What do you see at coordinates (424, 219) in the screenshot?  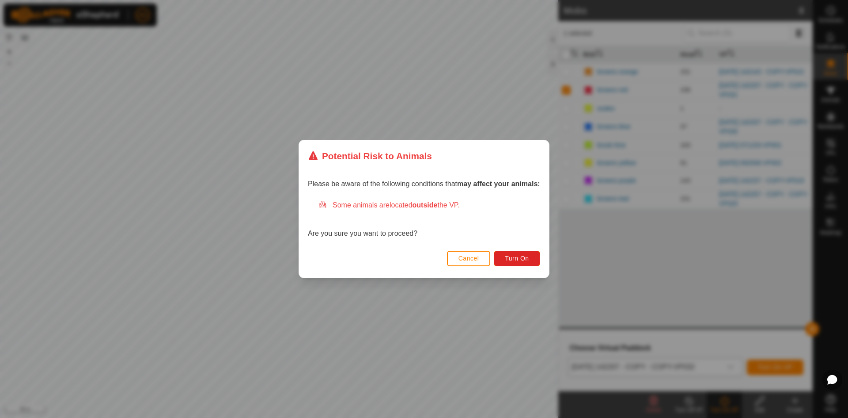 I see `div: Are you sure you want to proceed?` at bounding box center [424, 219].